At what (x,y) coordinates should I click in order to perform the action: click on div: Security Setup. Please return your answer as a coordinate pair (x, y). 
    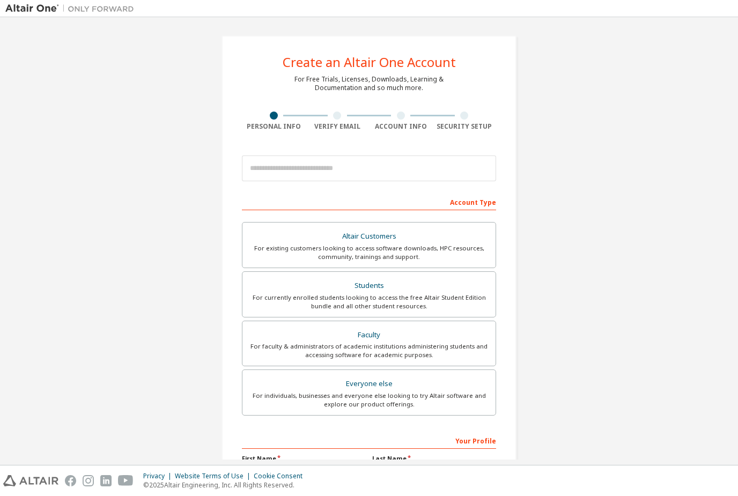
    Looking at the image, I should click on (465, 127).